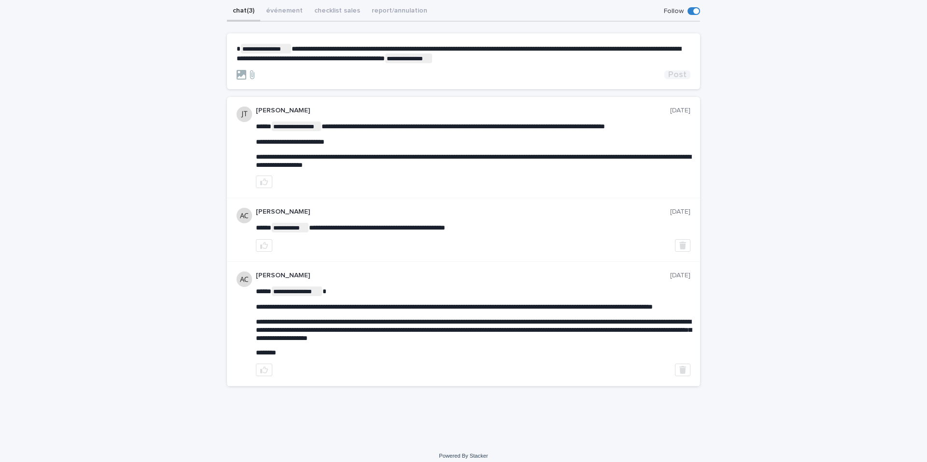  I want to click on span: Post, so click(677, 75).